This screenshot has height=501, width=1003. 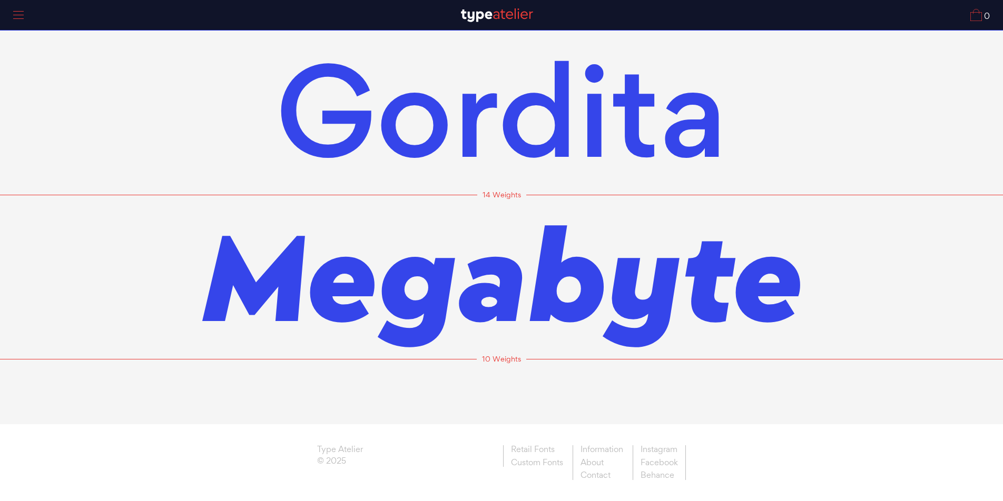 I want to click on a: Gordita, so click(x=501, y=113).